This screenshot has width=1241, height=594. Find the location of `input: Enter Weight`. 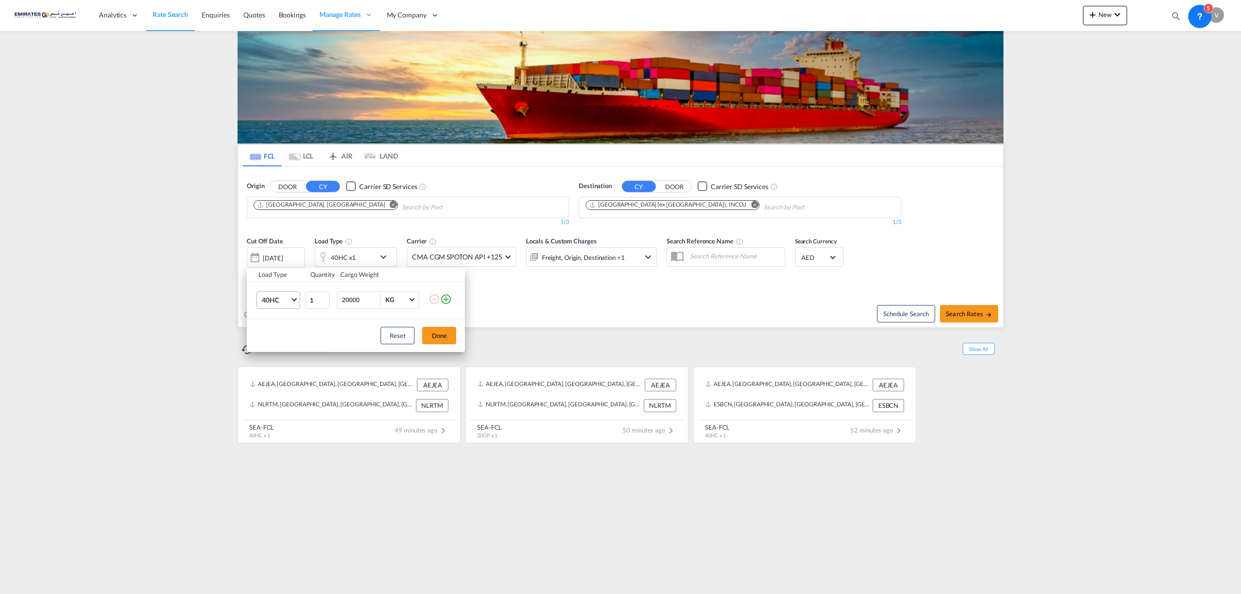

input: Enter Weight is located at coordinates (361, 300).